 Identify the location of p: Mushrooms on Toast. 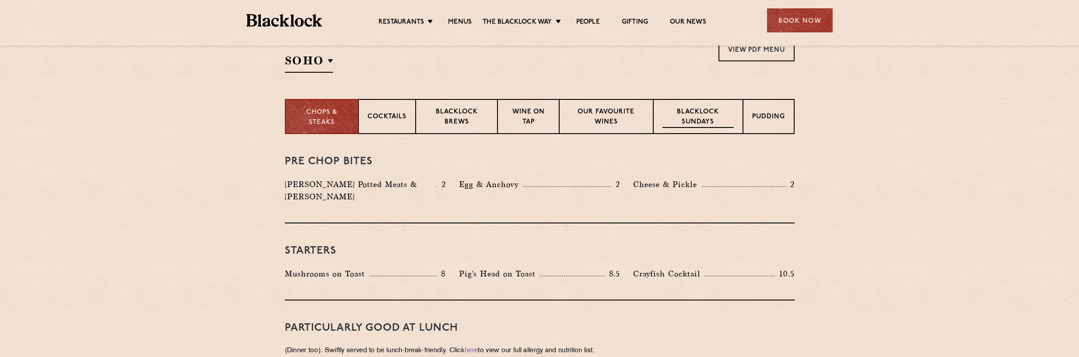
(327, 274).